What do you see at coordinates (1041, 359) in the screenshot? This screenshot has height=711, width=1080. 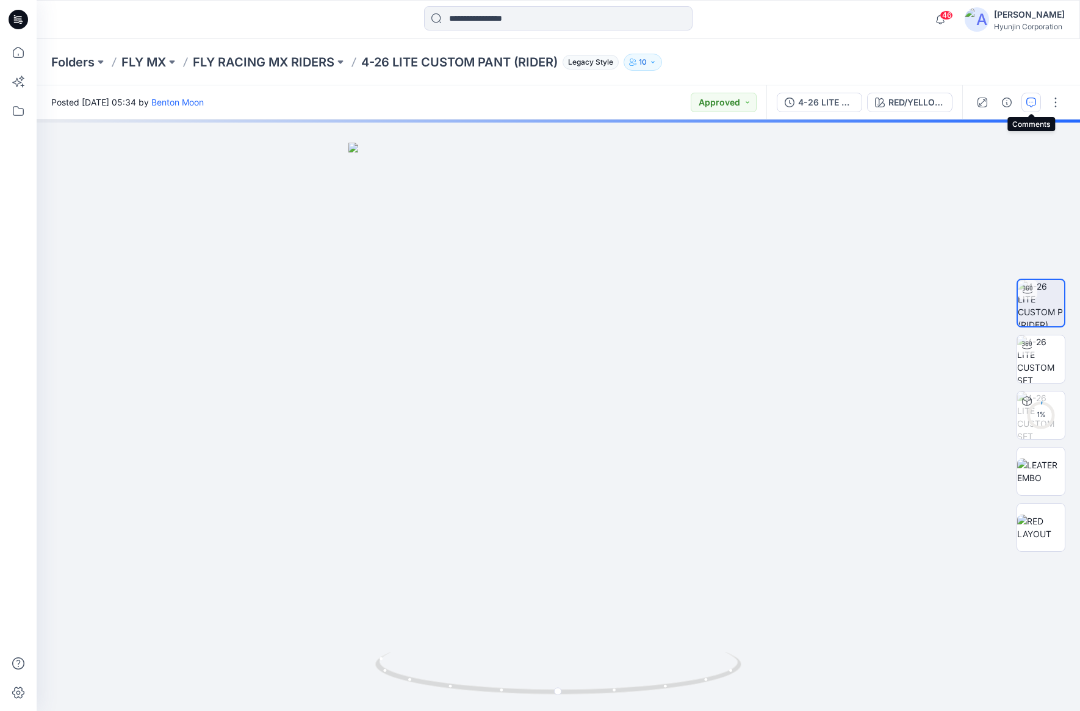 I see `img: 4-26 LITE CUSTOM SET (RIDER)` at bounding box center [1041, 359].